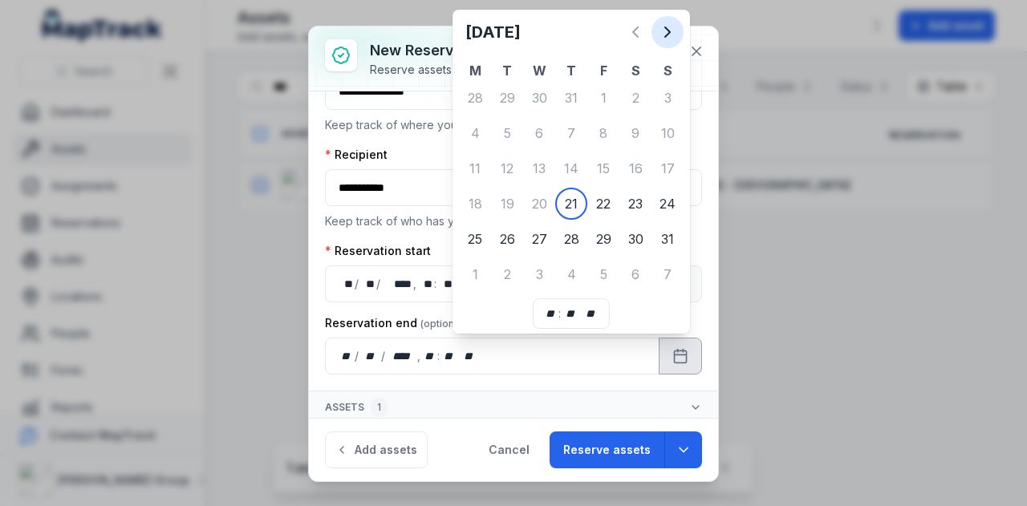  I want to click on div: 13, so click(539, 168).